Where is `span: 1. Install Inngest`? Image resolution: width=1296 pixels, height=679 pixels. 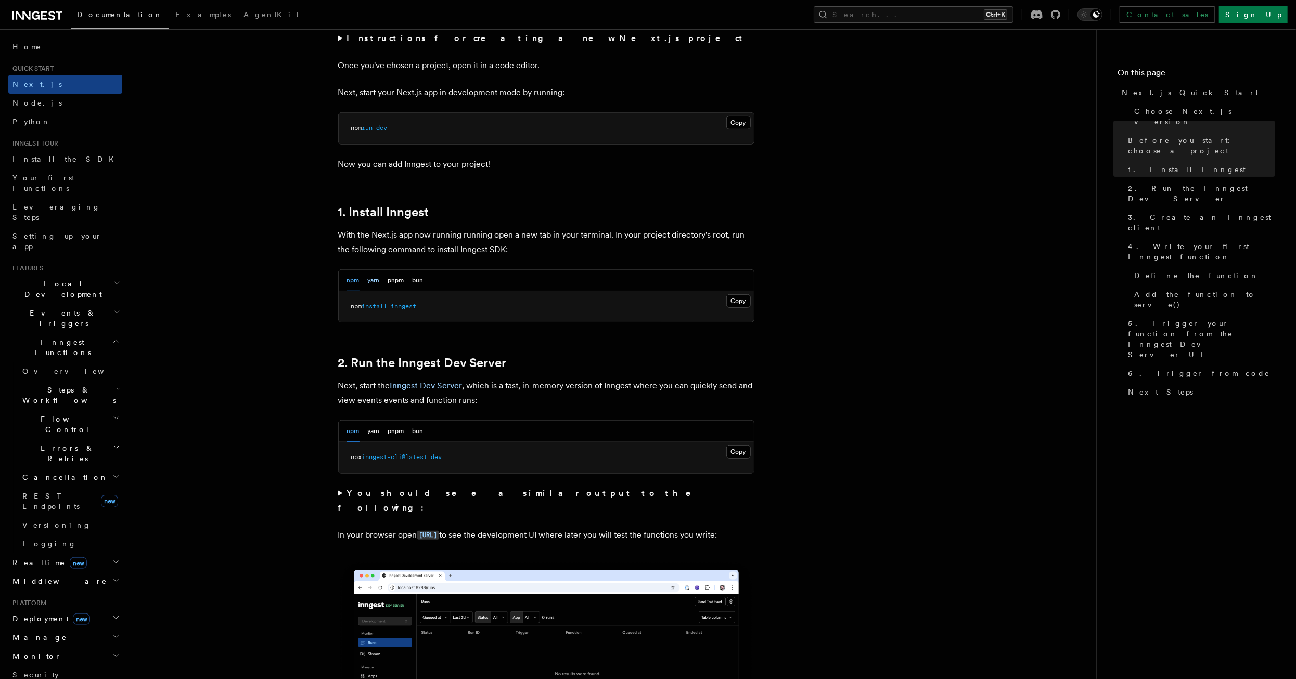
span: 1. Install Inngest is located at coordinates (1187, 170).